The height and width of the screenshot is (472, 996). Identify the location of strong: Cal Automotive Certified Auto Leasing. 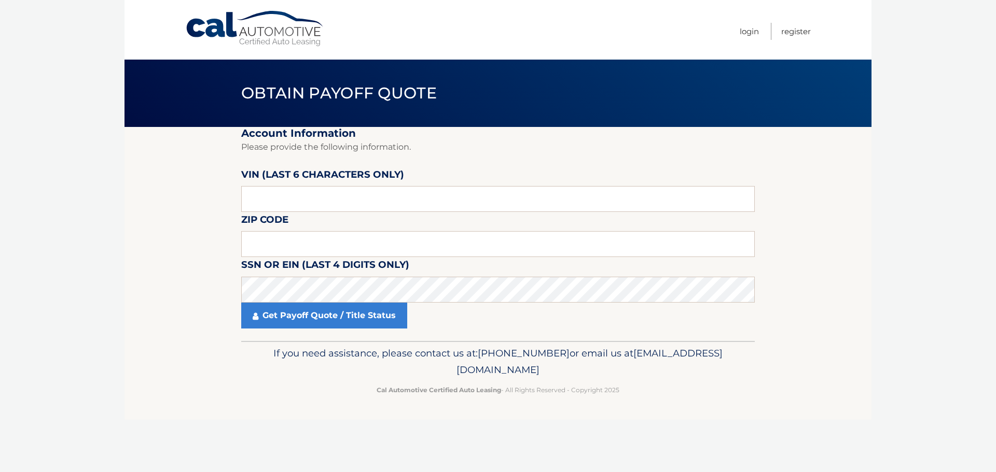
(439, 390).